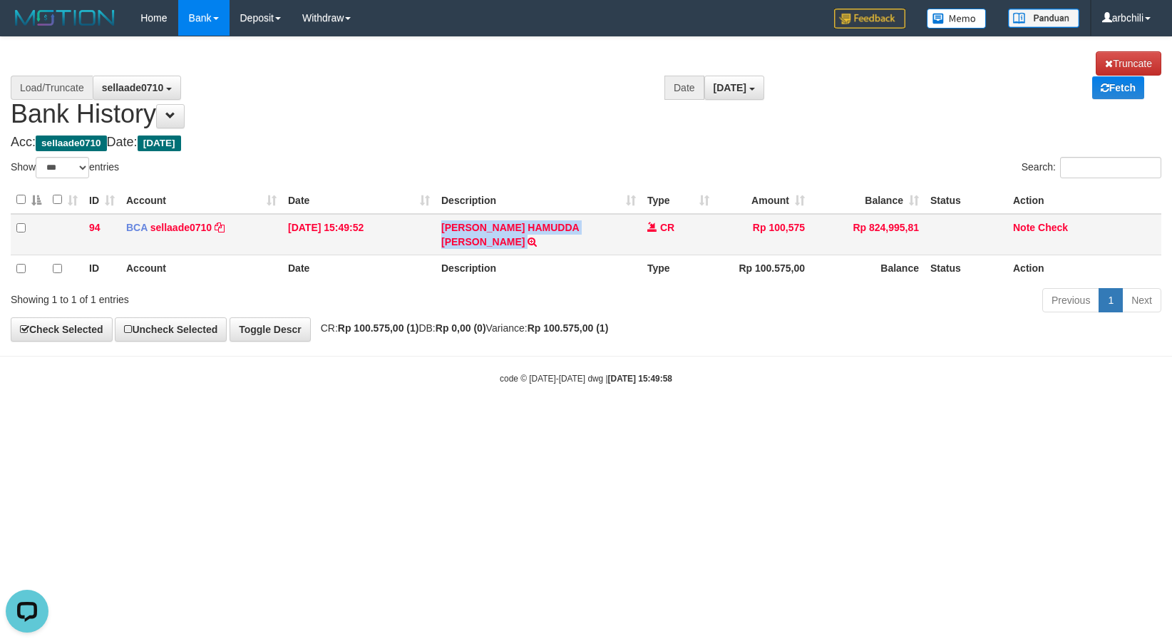  Describe the element at coordinates (61, 329) in the screenshot. I see `a: Check Selected` at that location.